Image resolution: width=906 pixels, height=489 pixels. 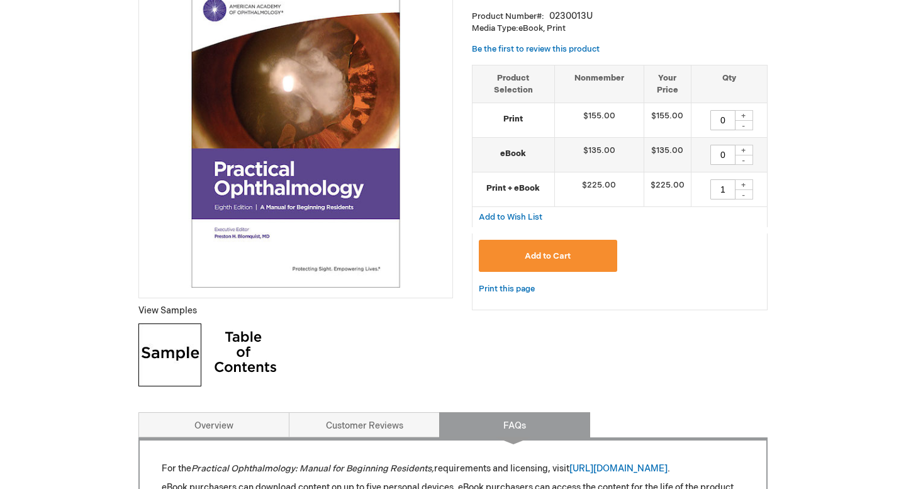 What do you see at coordinates (514, 119) in the screenshot?
I see `strong: Print` at bounding box center [514, 119].